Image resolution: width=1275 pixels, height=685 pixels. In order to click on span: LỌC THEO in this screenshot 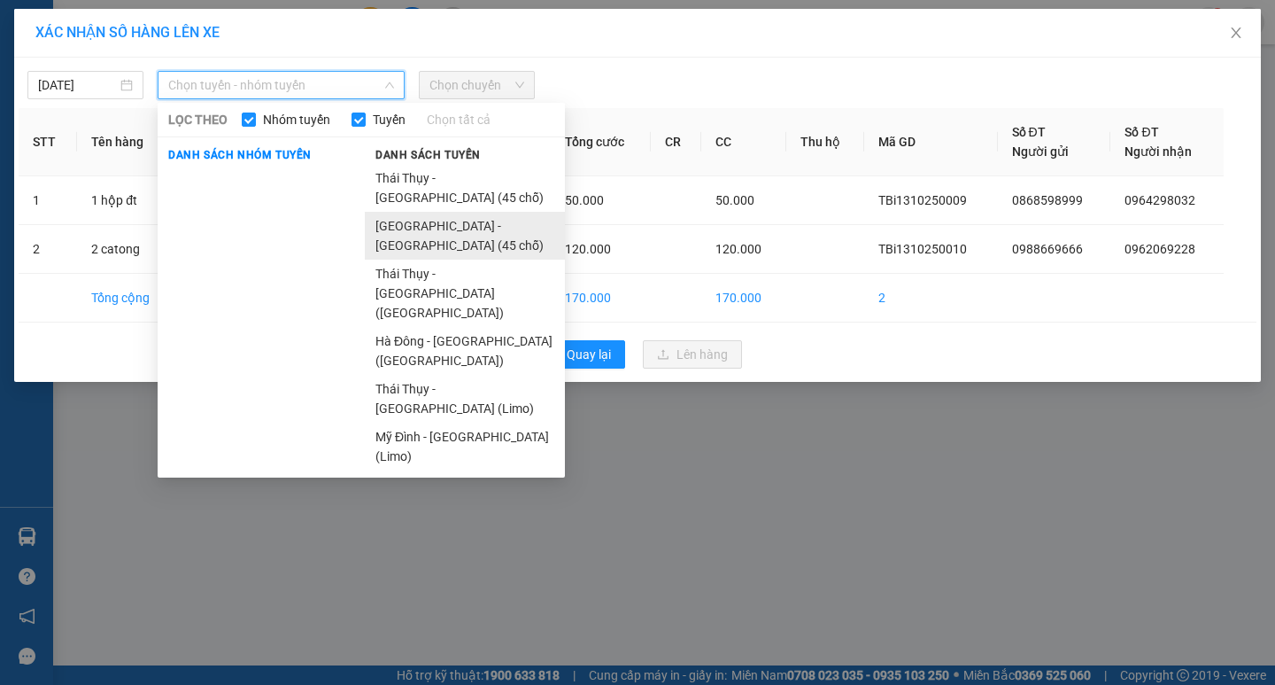, I will do `click(198, 120)`.